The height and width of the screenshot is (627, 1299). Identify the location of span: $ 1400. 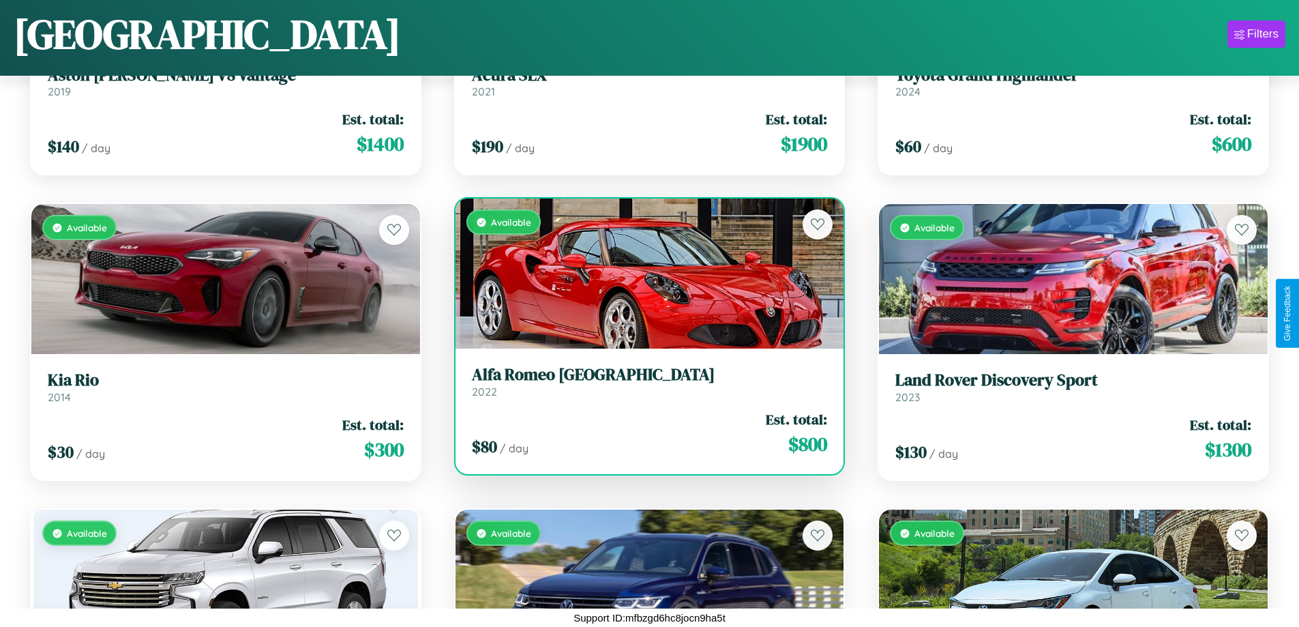
(380, 144).